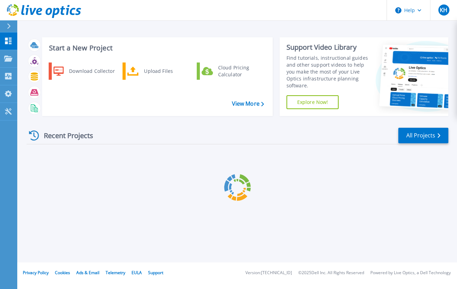 The height and width of the screenshot is (289, 457). What do you see at coordinates (156, 272) in the screenshot?
I see `a: Support` at bounding box center [156, 272].